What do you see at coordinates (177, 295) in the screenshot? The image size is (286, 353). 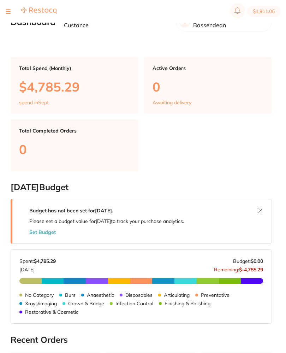 I see `p: Articulating` at bounding box center [177, 295].